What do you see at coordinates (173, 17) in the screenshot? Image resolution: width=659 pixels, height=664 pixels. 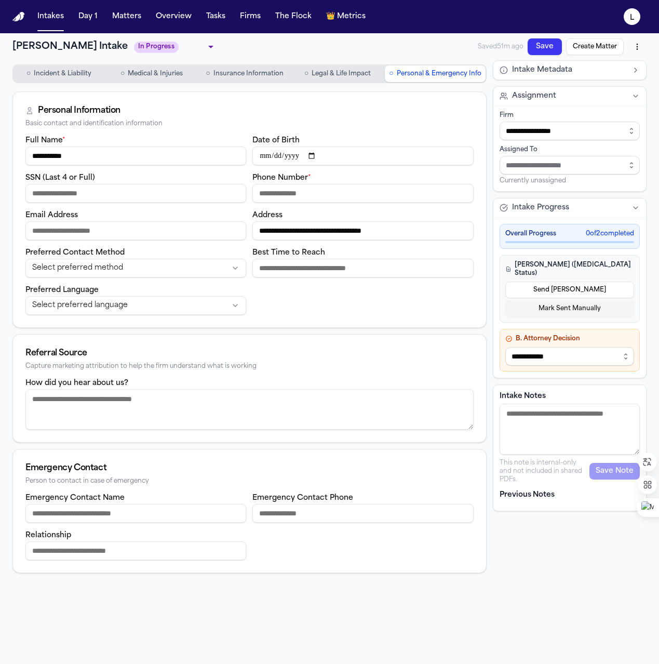 I see `button: Overview` at bounding box center [173, 17].